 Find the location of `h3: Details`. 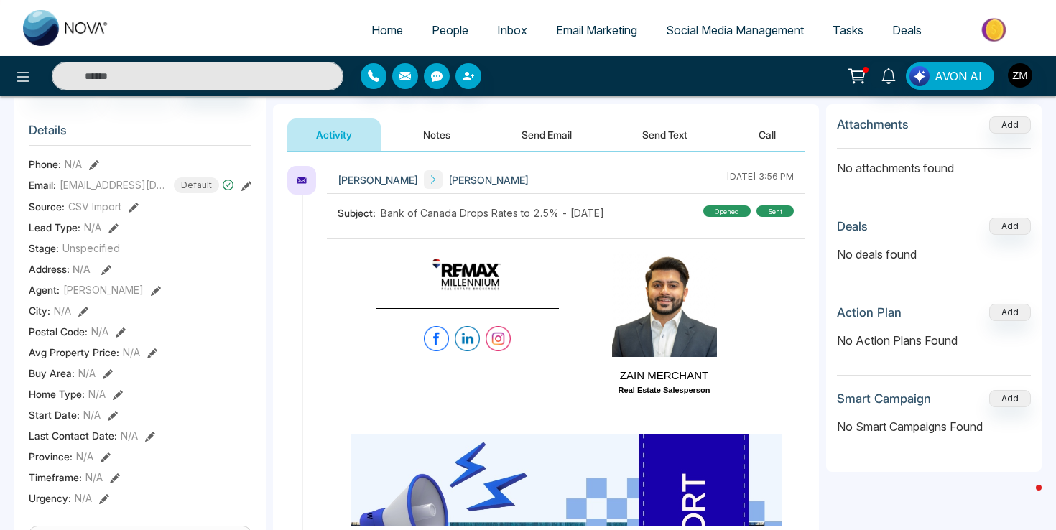

h3: Details is located at coordinates (140, 134).